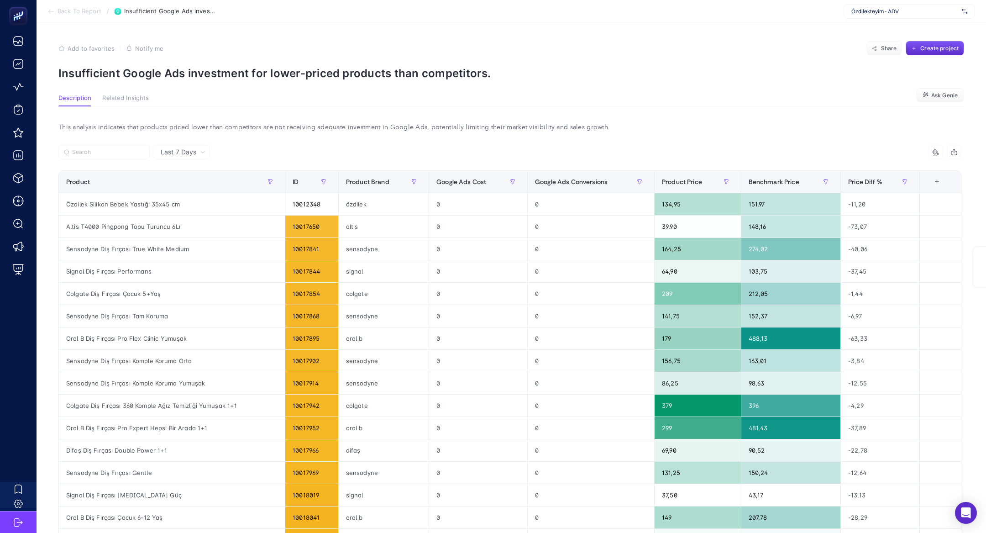  Describe the element at coordinates (698, 473) in the screenshot. I see `div: 131,25` at that location.